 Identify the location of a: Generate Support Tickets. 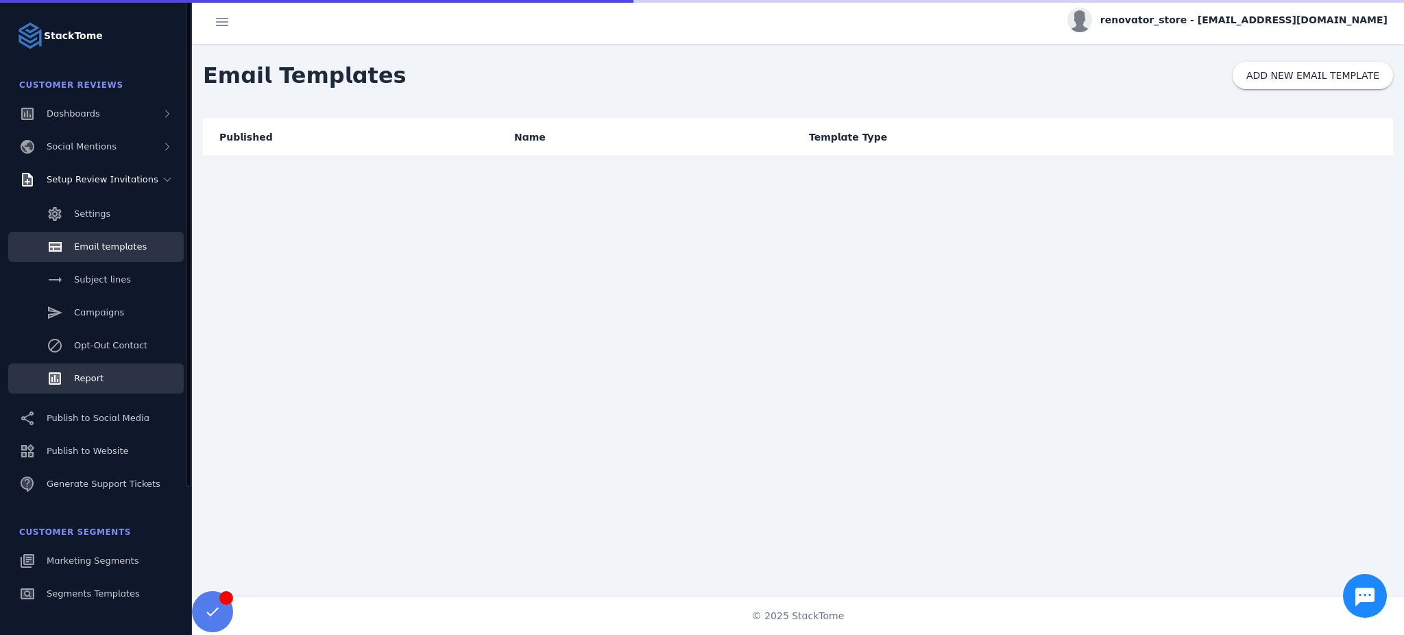
(96, 484).